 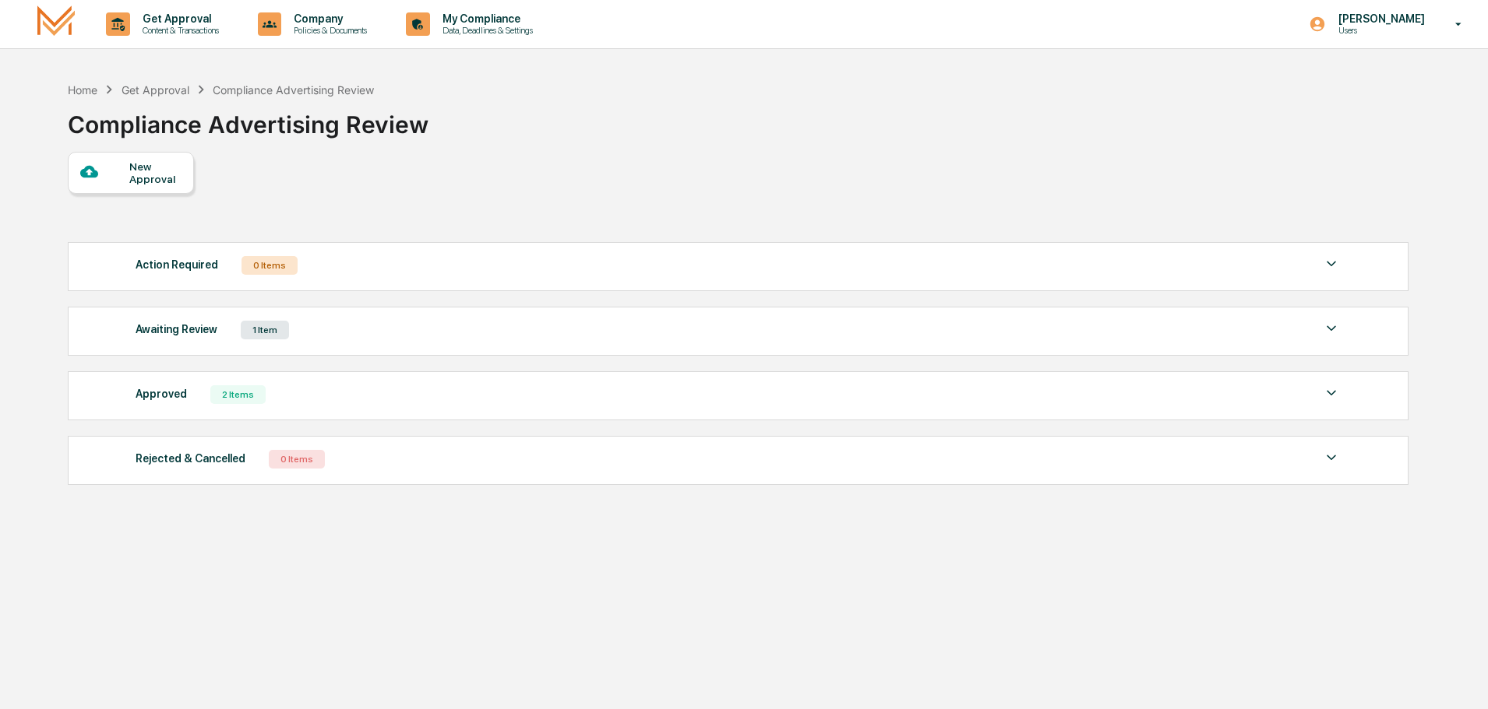 I want to click on p: Policies & Documents, so click(x=328, y=30).